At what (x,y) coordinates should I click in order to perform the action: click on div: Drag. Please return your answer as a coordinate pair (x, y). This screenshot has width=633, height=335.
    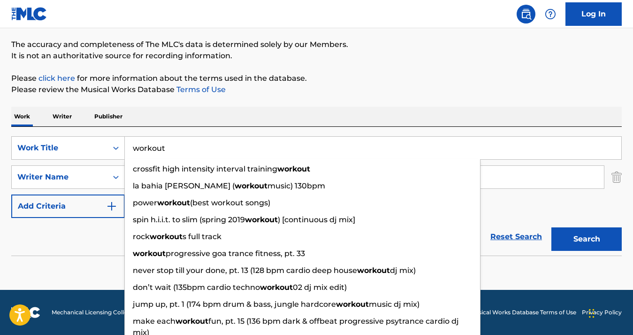
    Looking at the image, I should click on (592, 313).